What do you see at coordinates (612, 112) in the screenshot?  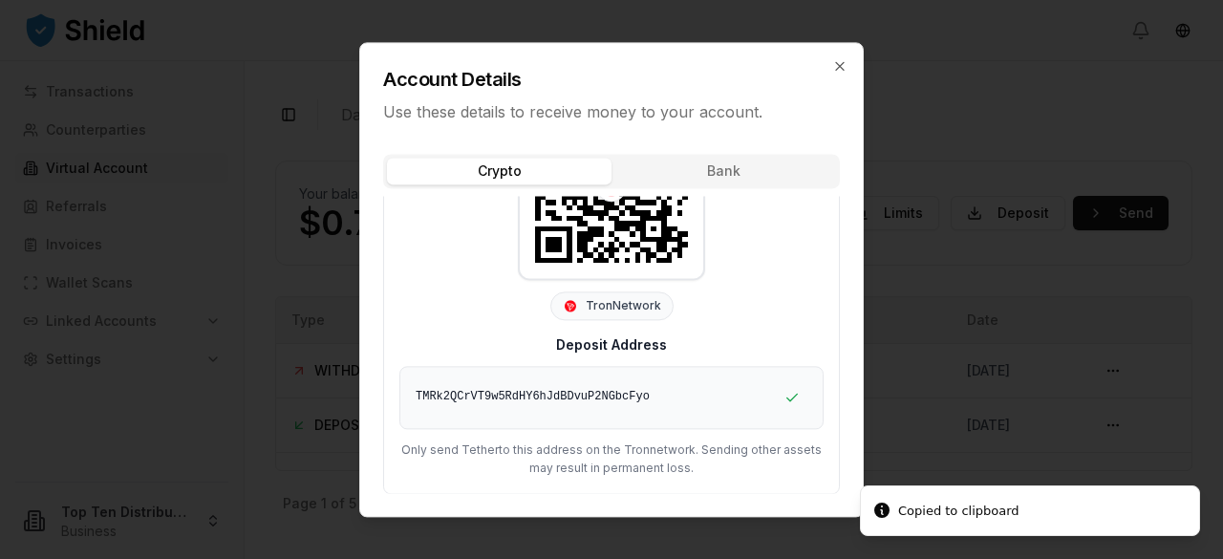 I see `p: Use these details to receive money to your account.` at bounding box center [612, 112].